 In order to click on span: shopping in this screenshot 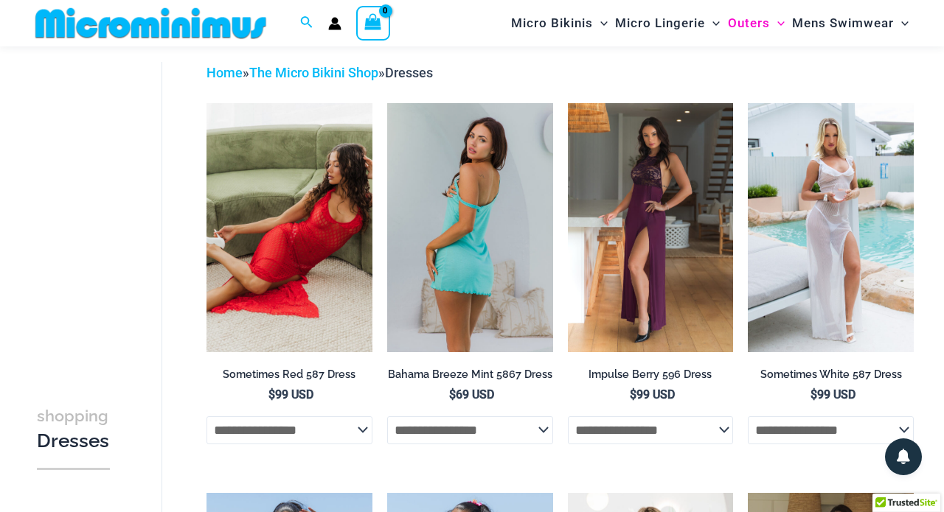, I will do `click(72, 416)`.